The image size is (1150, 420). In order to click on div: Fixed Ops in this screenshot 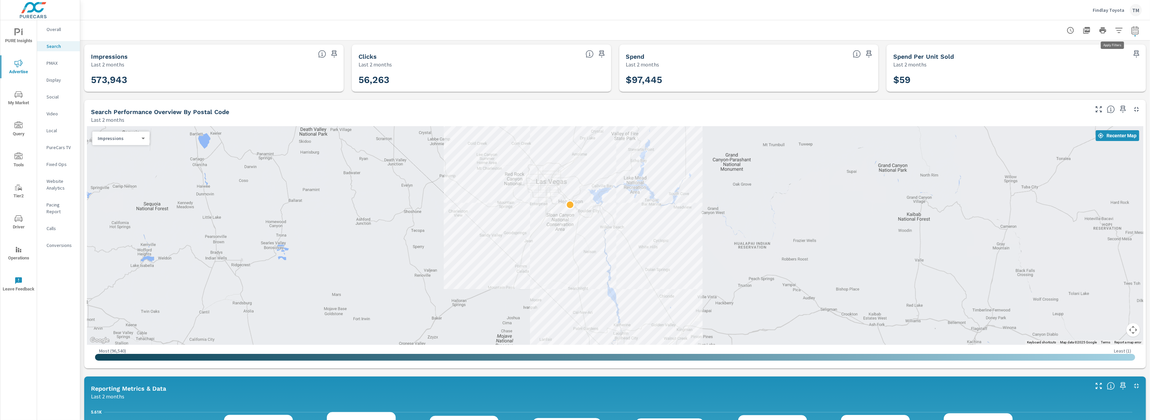, I will do `click(58, 164)`.